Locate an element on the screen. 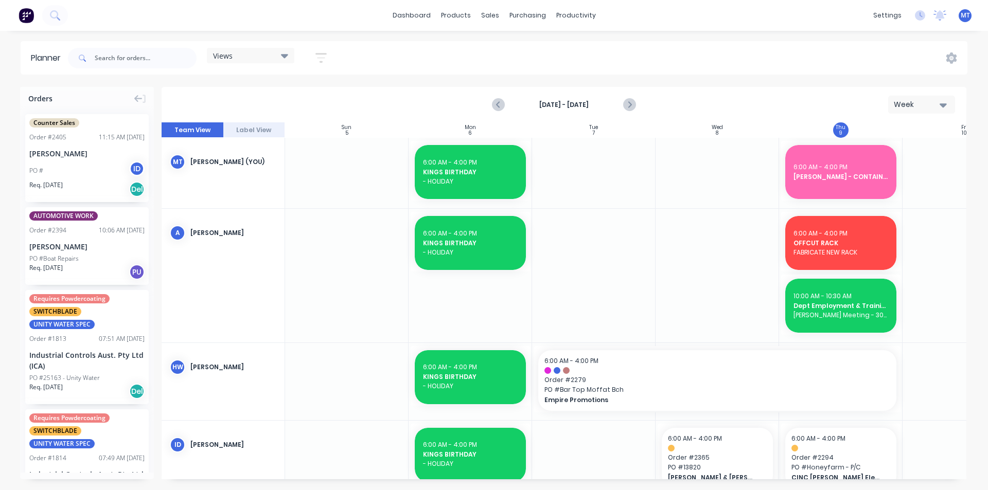 Image resolution: width=988 pixels, height=490 pixels. div: Order # 2394 is located at coordinates (48, 231).